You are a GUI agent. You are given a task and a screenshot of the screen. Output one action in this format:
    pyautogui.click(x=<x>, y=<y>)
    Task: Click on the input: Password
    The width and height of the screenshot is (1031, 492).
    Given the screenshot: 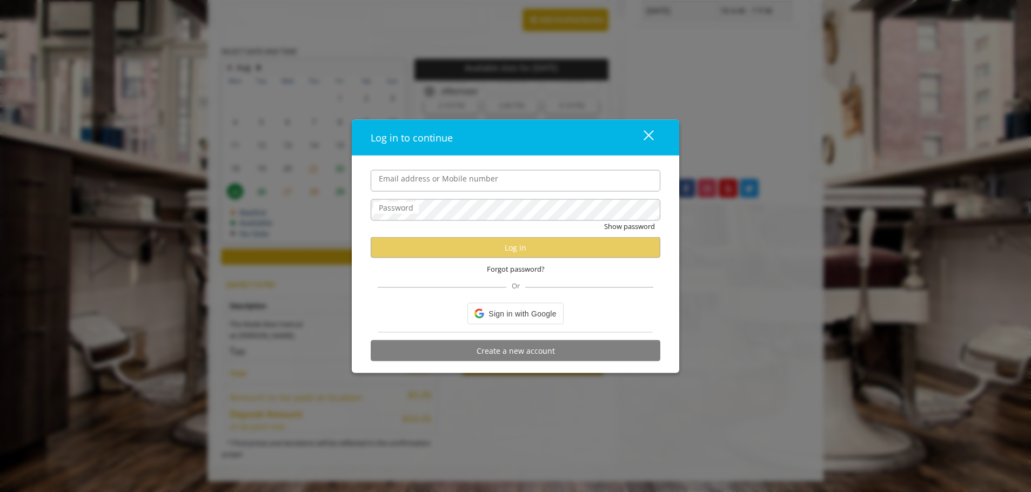 What is the action you would take?
    pyautogui.click(x=515, y=210)
    